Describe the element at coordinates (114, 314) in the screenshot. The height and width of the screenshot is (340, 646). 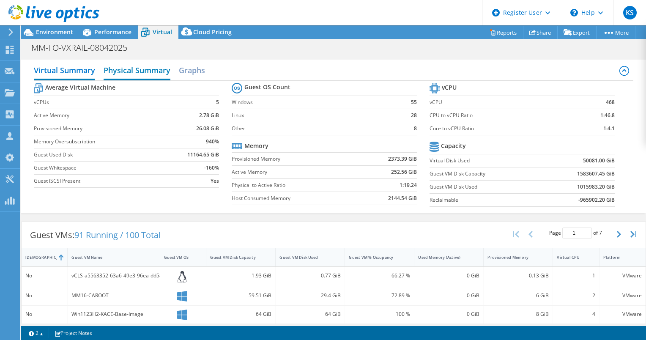
I see `div: Win1123H2-KACE-Base-Image` at that location.